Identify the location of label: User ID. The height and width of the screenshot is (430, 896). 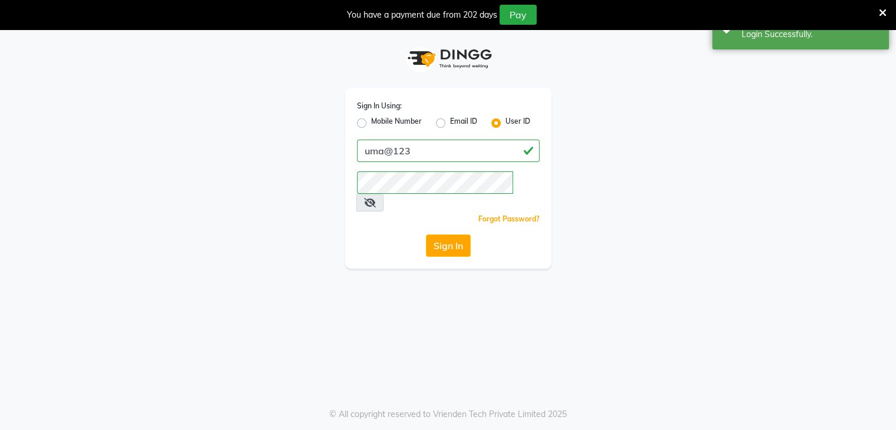
(518, 123).